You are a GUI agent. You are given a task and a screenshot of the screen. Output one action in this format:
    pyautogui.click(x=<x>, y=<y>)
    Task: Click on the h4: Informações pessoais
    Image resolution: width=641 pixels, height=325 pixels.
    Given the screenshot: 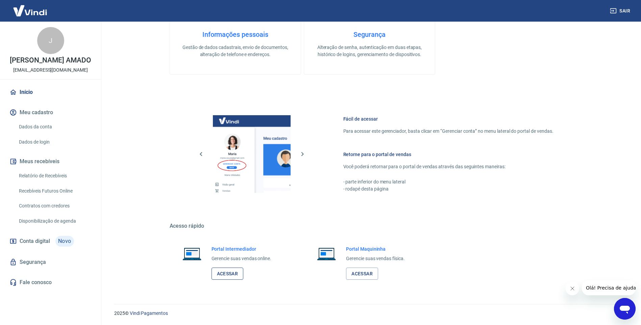 What is the action you would take?
    pyautogui.click(x=235, y=34)
    